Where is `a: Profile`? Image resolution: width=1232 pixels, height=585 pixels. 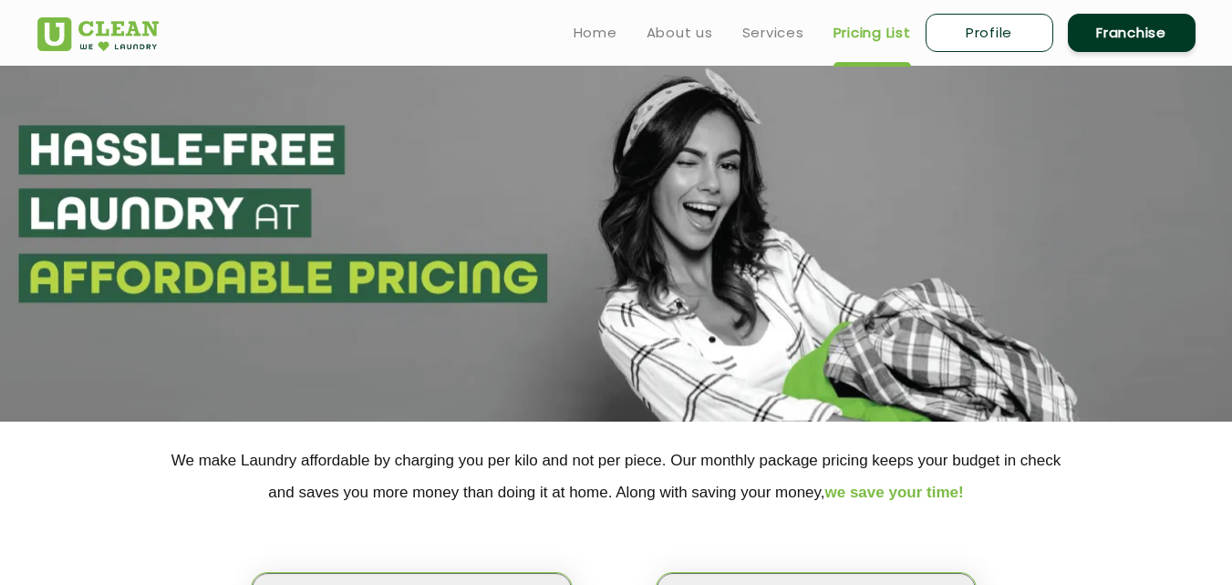 a: Profile is located at coordinates (990, 33).